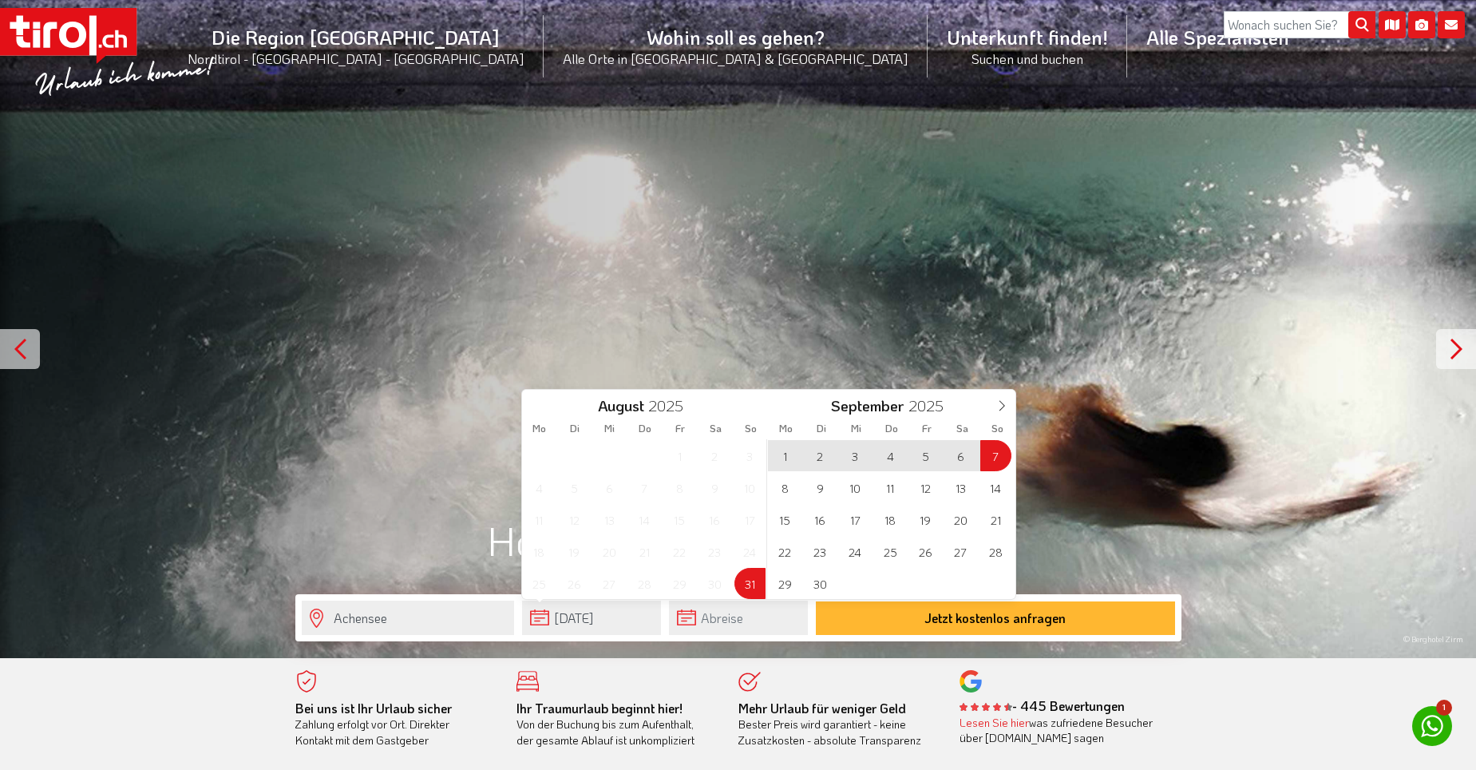 This screenshot has height=770, width=1476. What do you see at coordinates (644, 583) in the screenshot?
I see `span: August 28, 2025` at bounding box center [644, 583].